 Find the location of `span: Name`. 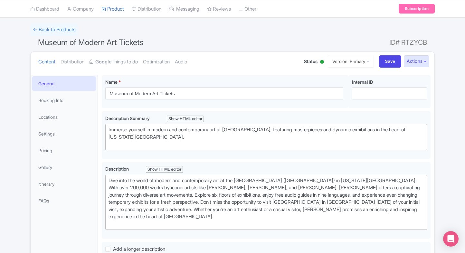

span: Name is located at coordinates (112, 82).